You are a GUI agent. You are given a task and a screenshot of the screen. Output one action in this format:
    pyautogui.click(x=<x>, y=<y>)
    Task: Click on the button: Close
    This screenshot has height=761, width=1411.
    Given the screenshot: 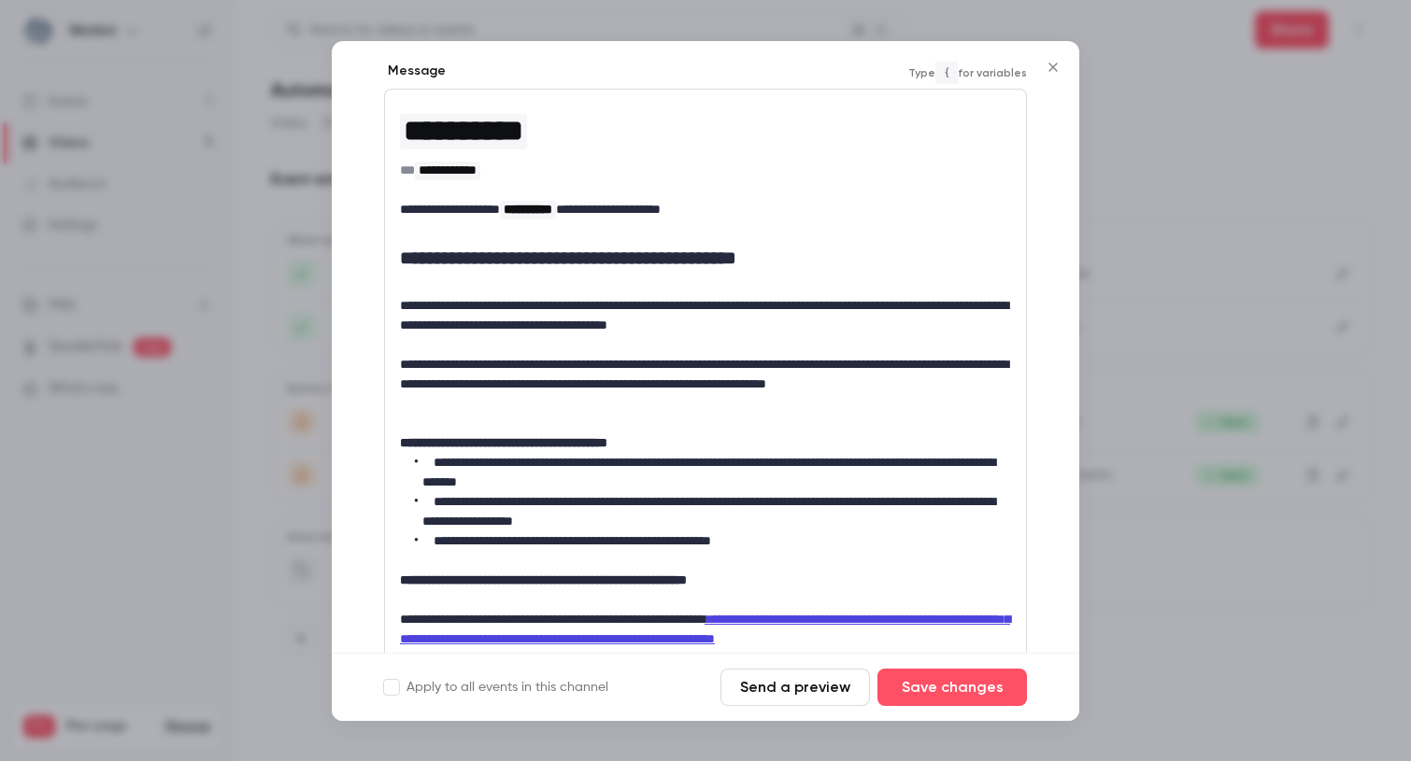 What is the action you would take?
    pyautogui.click(x=1053, y=67)
    